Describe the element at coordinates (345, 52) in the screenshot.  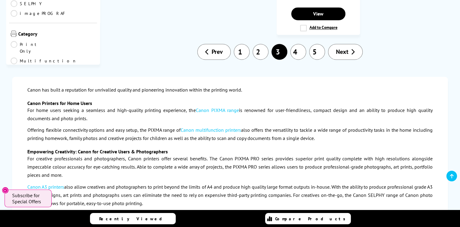
I see `a: Next` at that location.